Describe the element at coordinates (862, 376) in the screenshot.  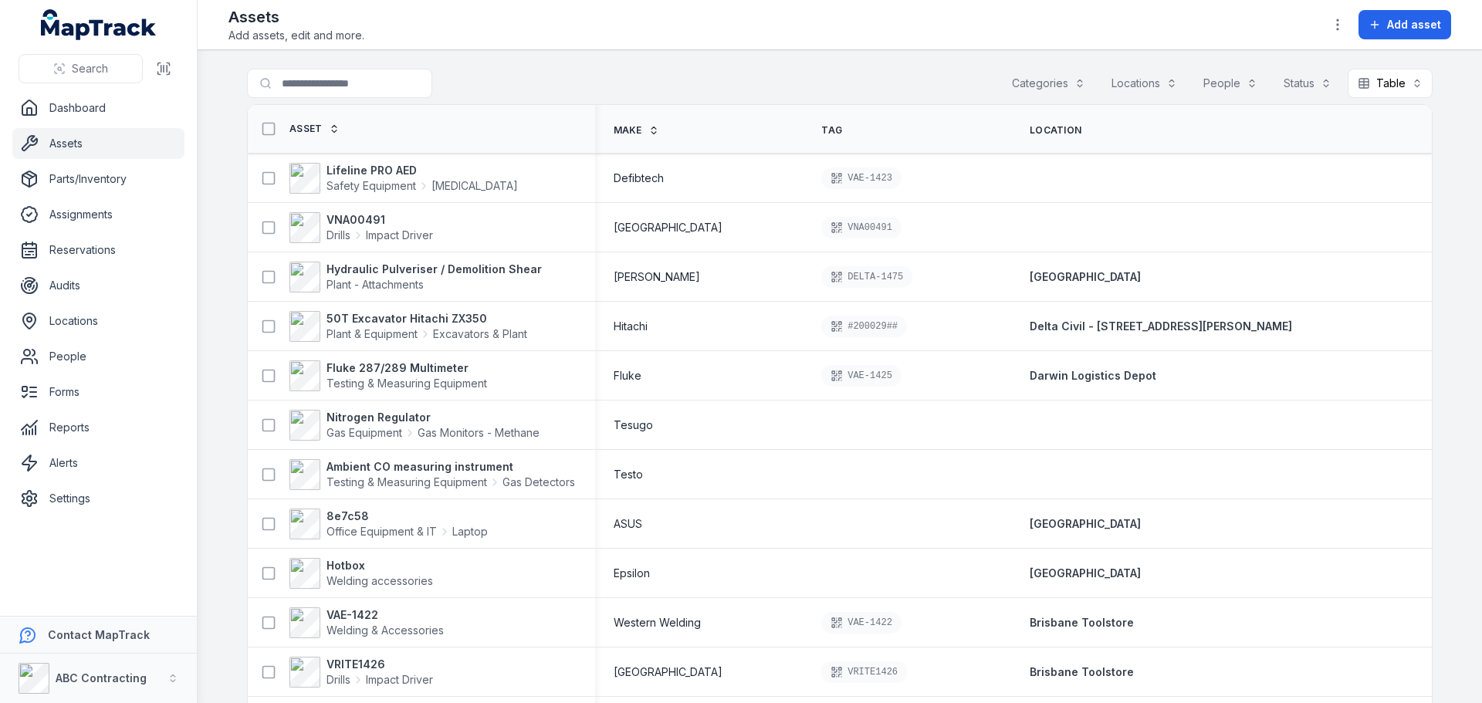
I see `div: VAE-1425` at that location.